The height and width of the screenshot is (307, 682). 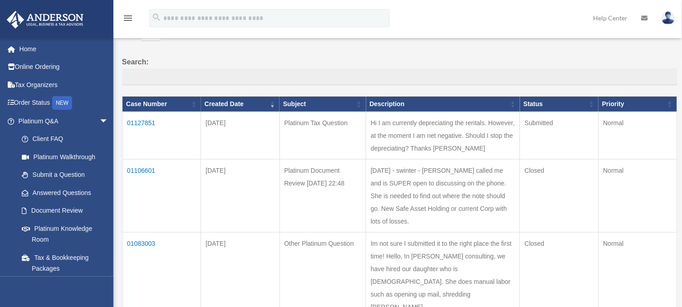 What do you see at coordinates (443, 135) in the screenshot?
I see `td: Hi I am currently depreciating the rentals. However, at the moment I am net negative. Should I st...` at bounding box center [443, 135].